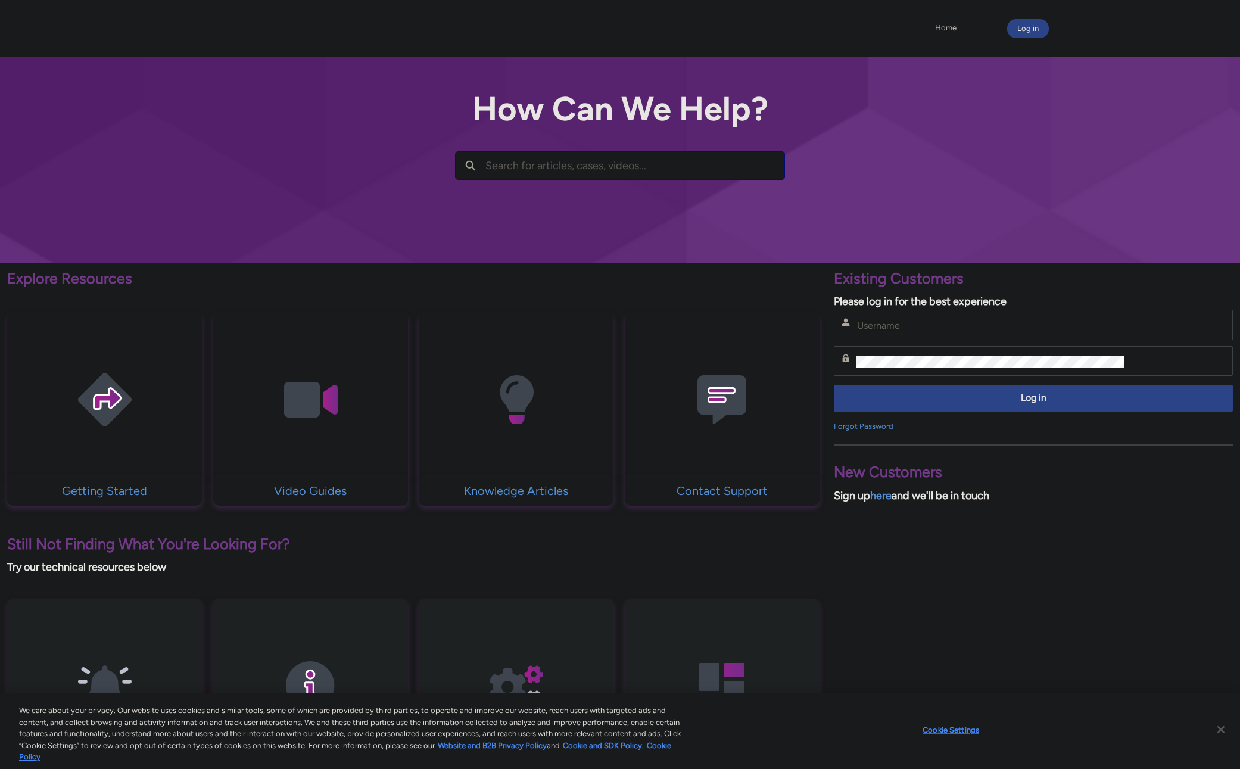  I want to click on img: Video Guides, so click(310, 400).